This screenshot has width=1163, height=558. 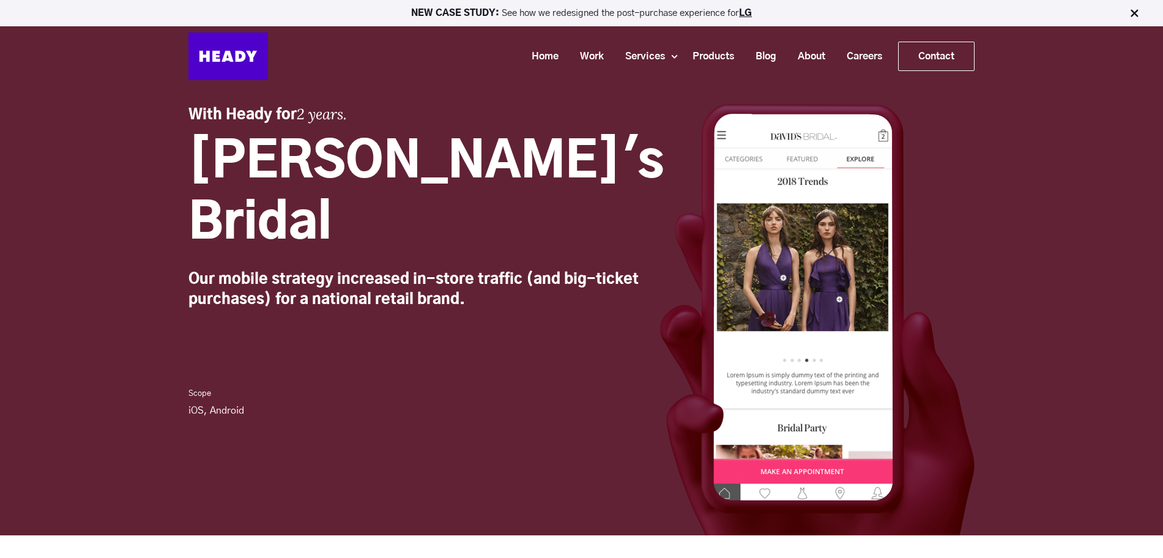 I want to click on span: Scope, so click(x=199, y=393).